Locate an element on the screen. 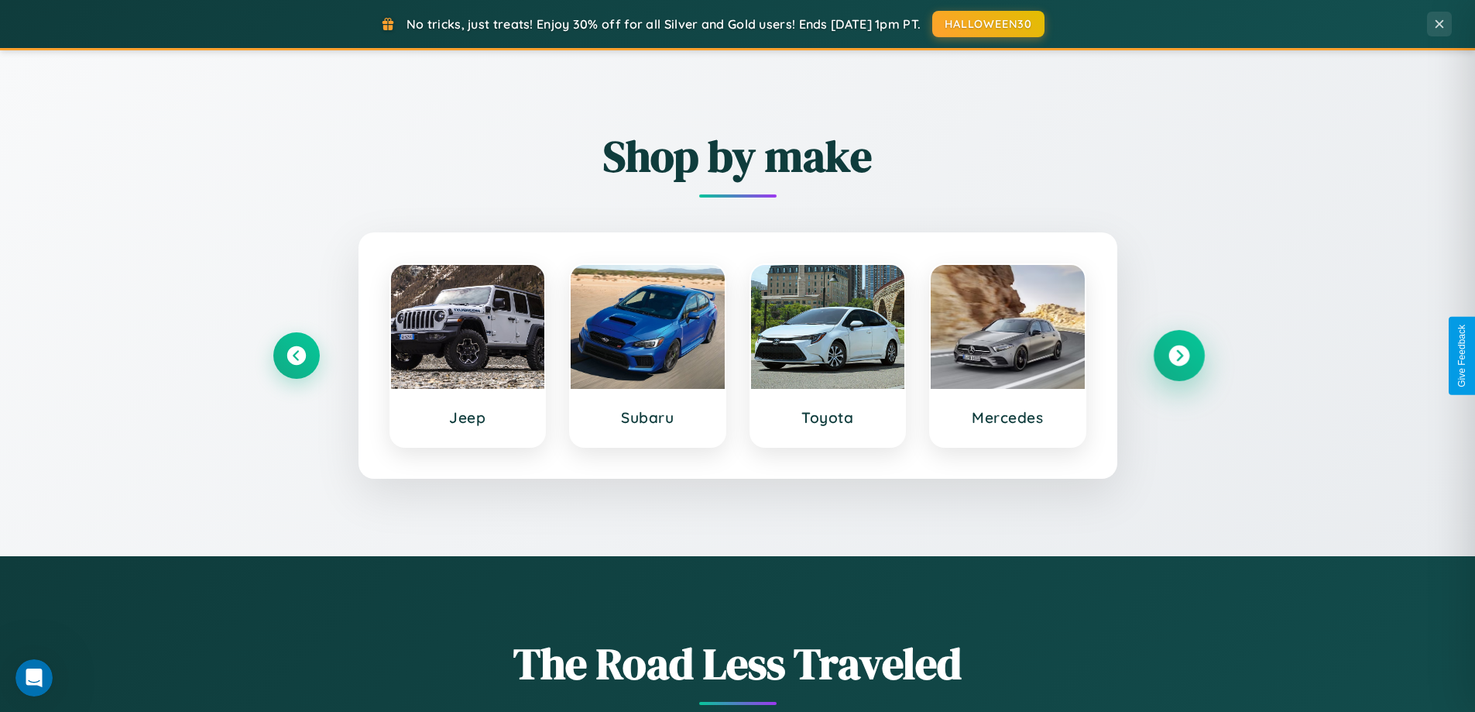 Image resolution: width=1475 pixels, height=712 pixels. h2: Shop by make is located at coordinates (738, 156).